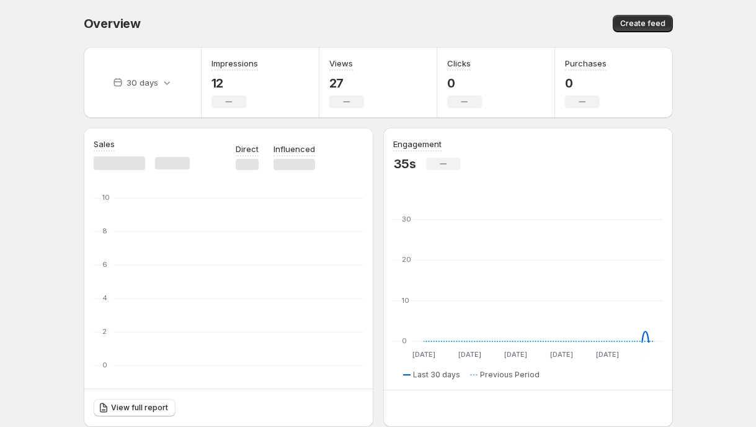  What do you see at coordinates (105, 231) in the screenshot?
I see `text: 8` at bounding box center [105, 231].